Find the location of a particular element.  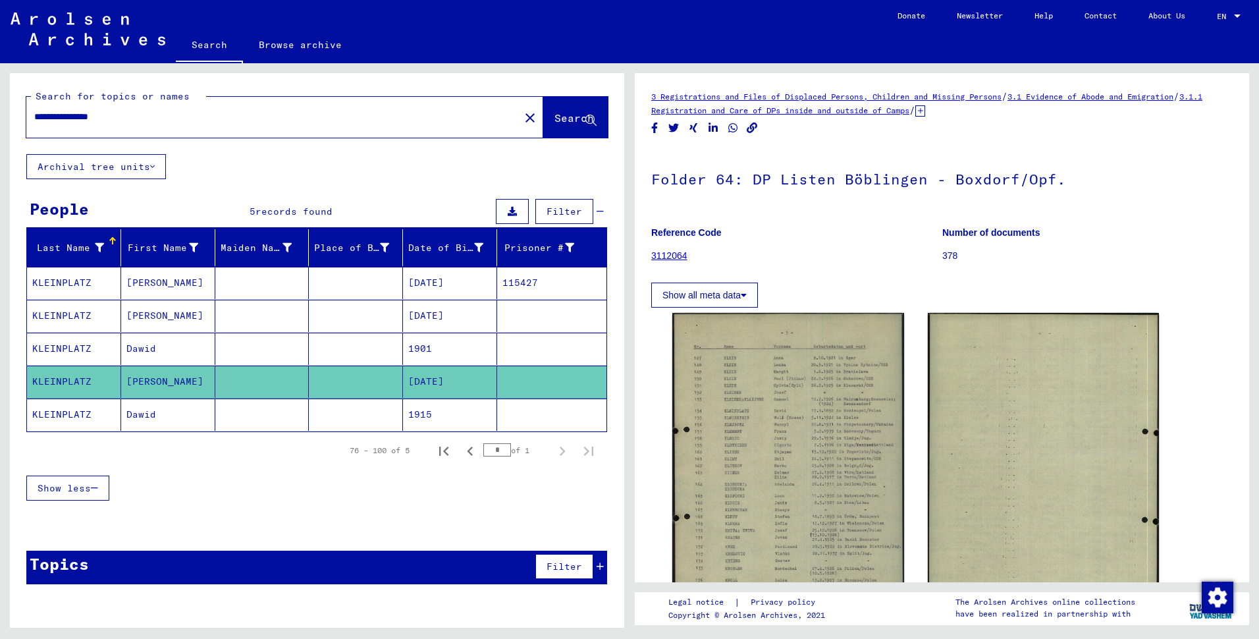

div: Topics is located at coordinates (59, 564).